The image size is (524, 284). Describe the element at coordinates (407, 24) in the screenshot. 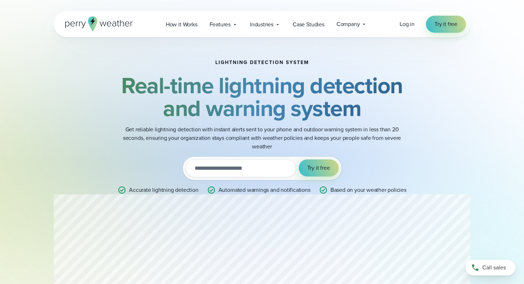

I see `span: Log in` at that location.